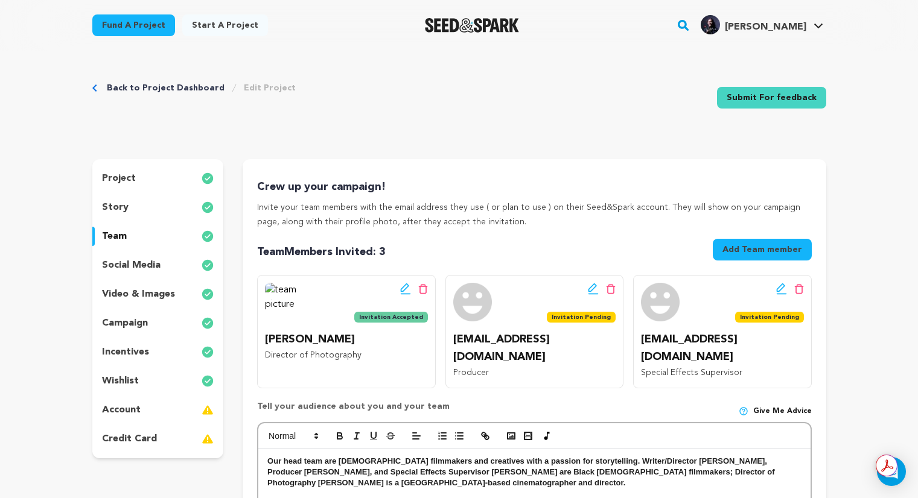 This screenshot has width=918, height=498. I want to click on p: wishlist, so click(120, 381).